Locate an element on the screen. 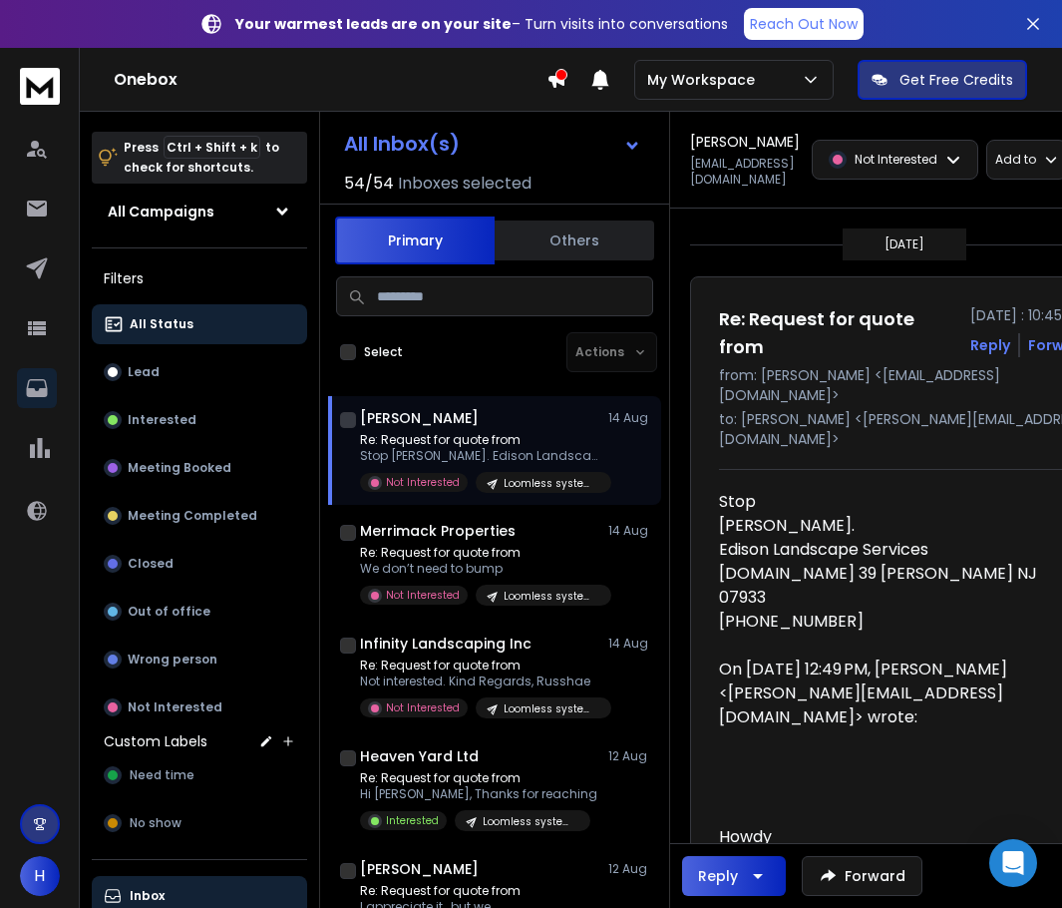  span: Need time is located at coordinates (162, 775).